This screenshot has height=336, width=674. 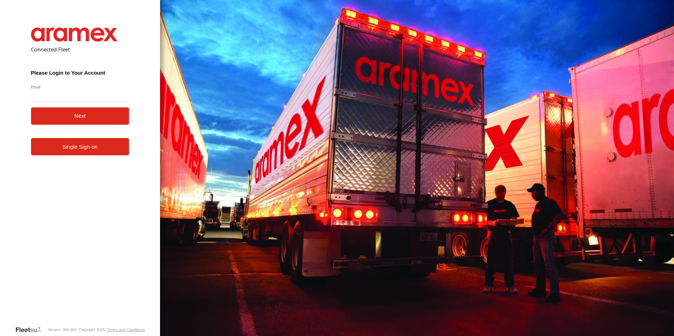 I want to click on div: © Copyright 2025 -, so click(x=110, y=330).